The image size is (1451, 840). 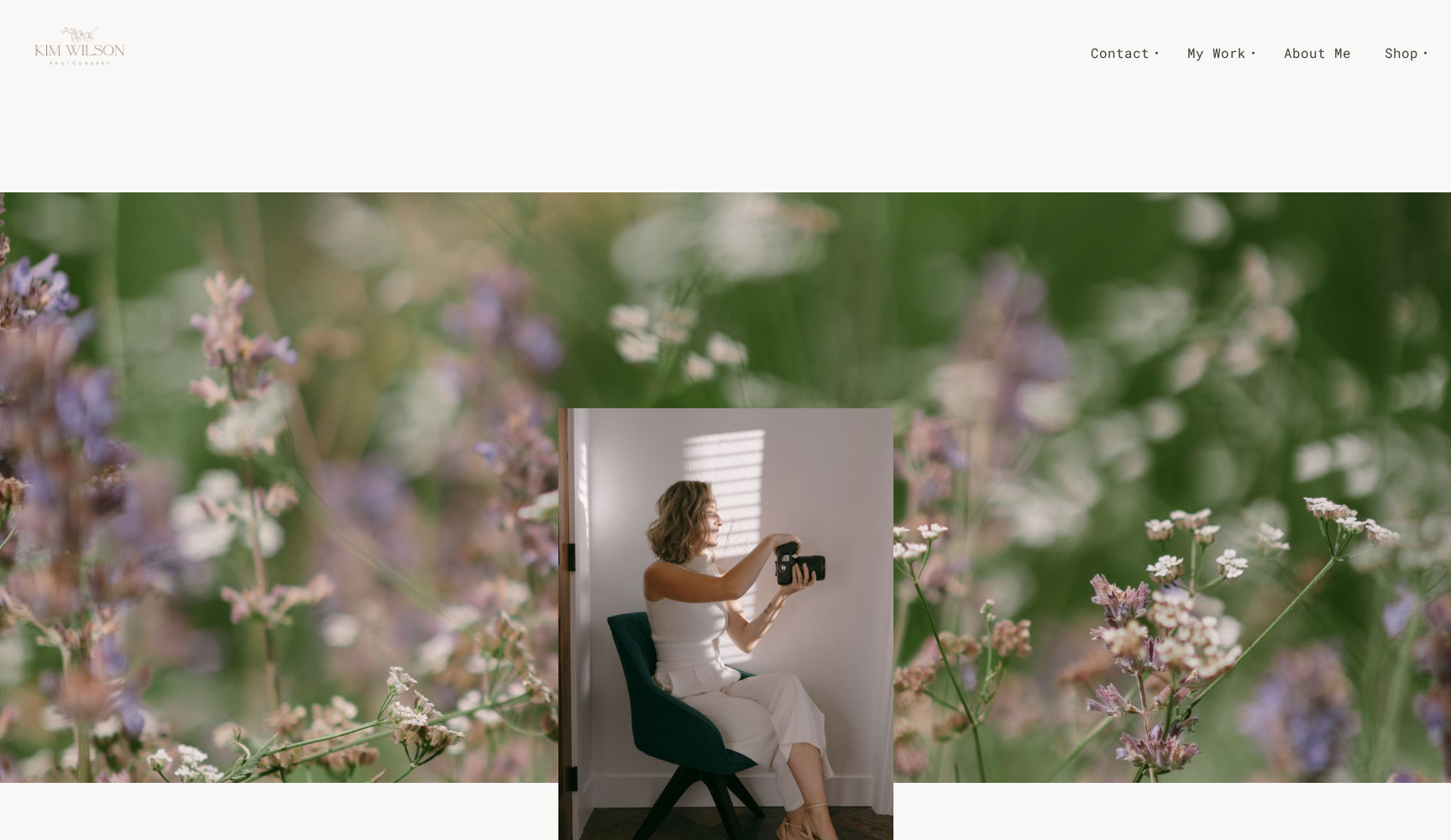 I want to click on a: Contact, so click(x=1122, y=52).